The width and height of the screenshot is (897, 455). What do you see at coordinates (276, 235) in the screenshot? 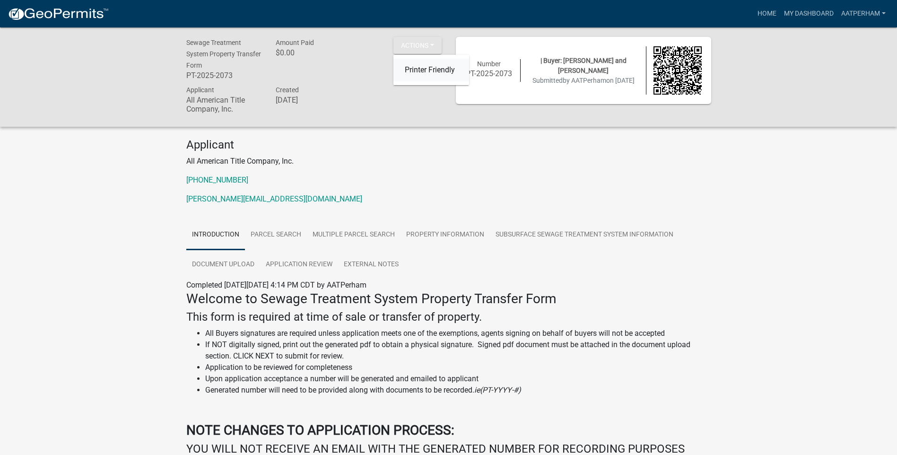
I see `a: Parcel search` at bounding box center [276, 235].